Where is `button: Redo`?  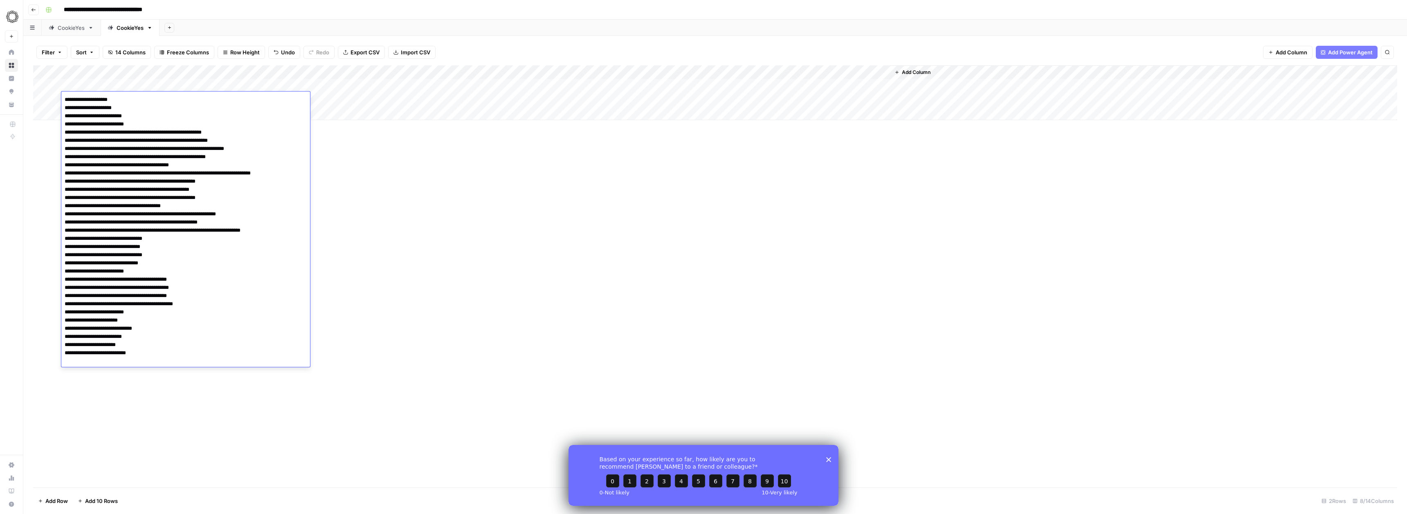 button: Redo is located at coordinates (319, 52).